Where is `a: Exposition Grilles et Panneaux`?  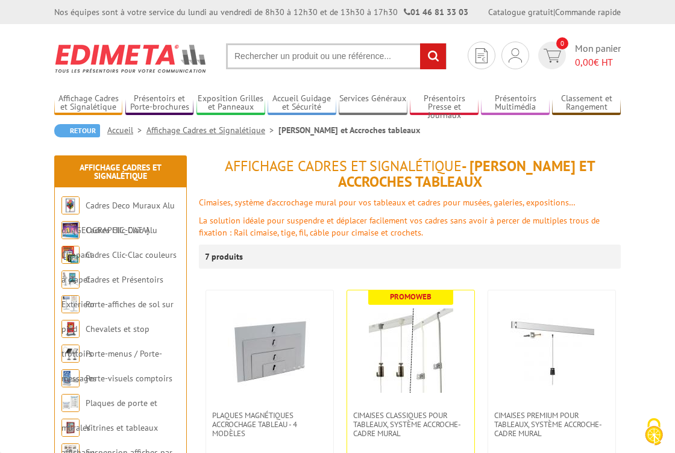 a: Exposition Grilles et Panneaux is located at coordinates (230, 103).